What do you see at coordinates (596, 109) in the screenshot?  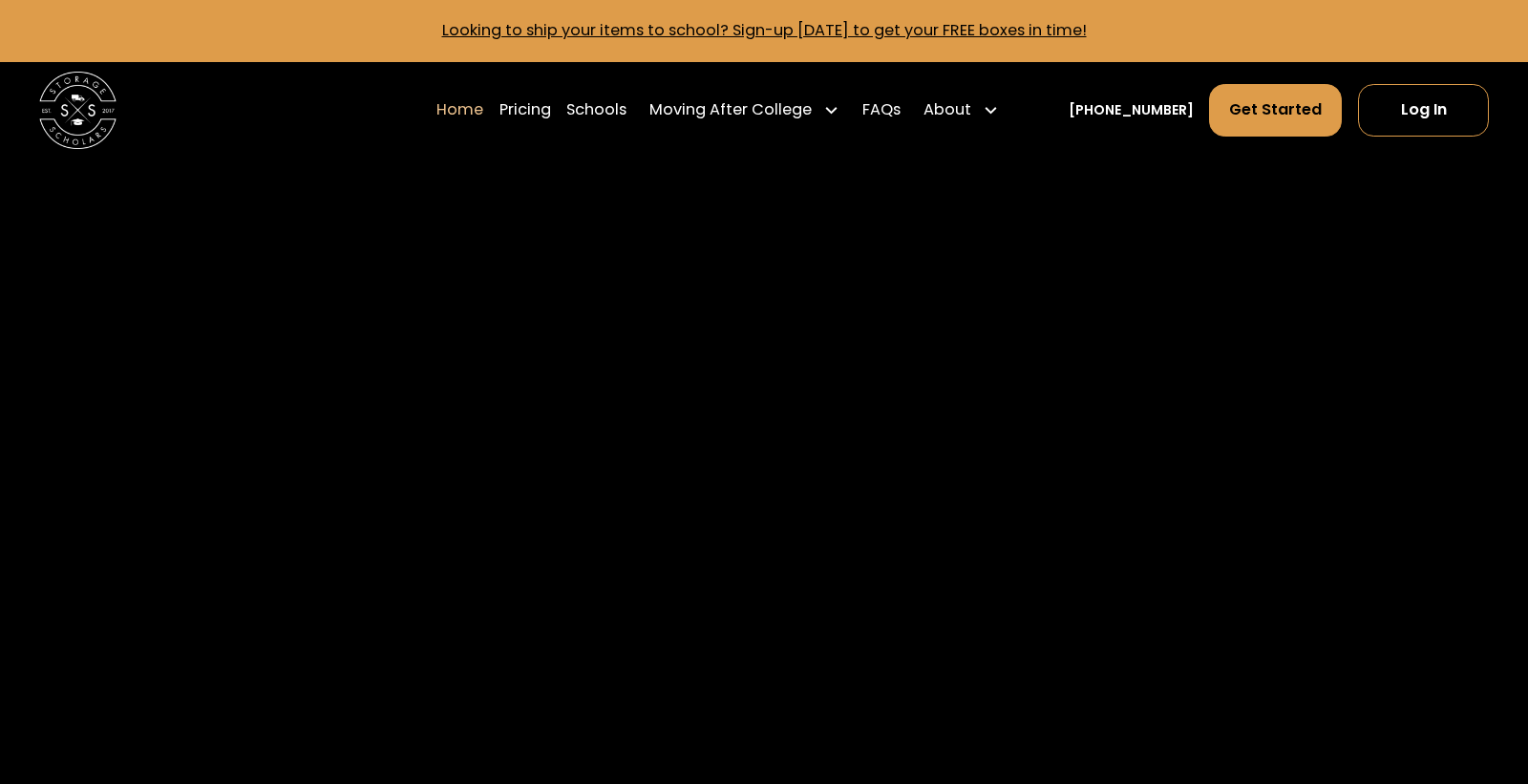 I see `a: Schools` at bounding box center [596, 109].